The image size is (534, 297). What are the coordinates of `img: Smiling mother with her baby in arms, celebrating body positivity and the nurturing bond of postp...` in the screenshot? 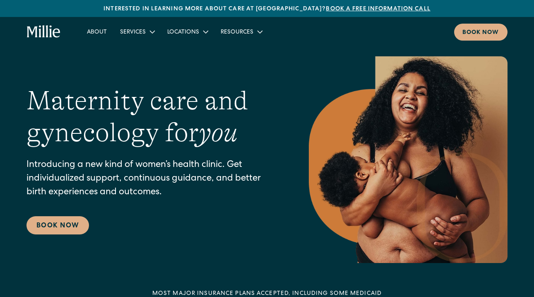 It's located at (408, 159).